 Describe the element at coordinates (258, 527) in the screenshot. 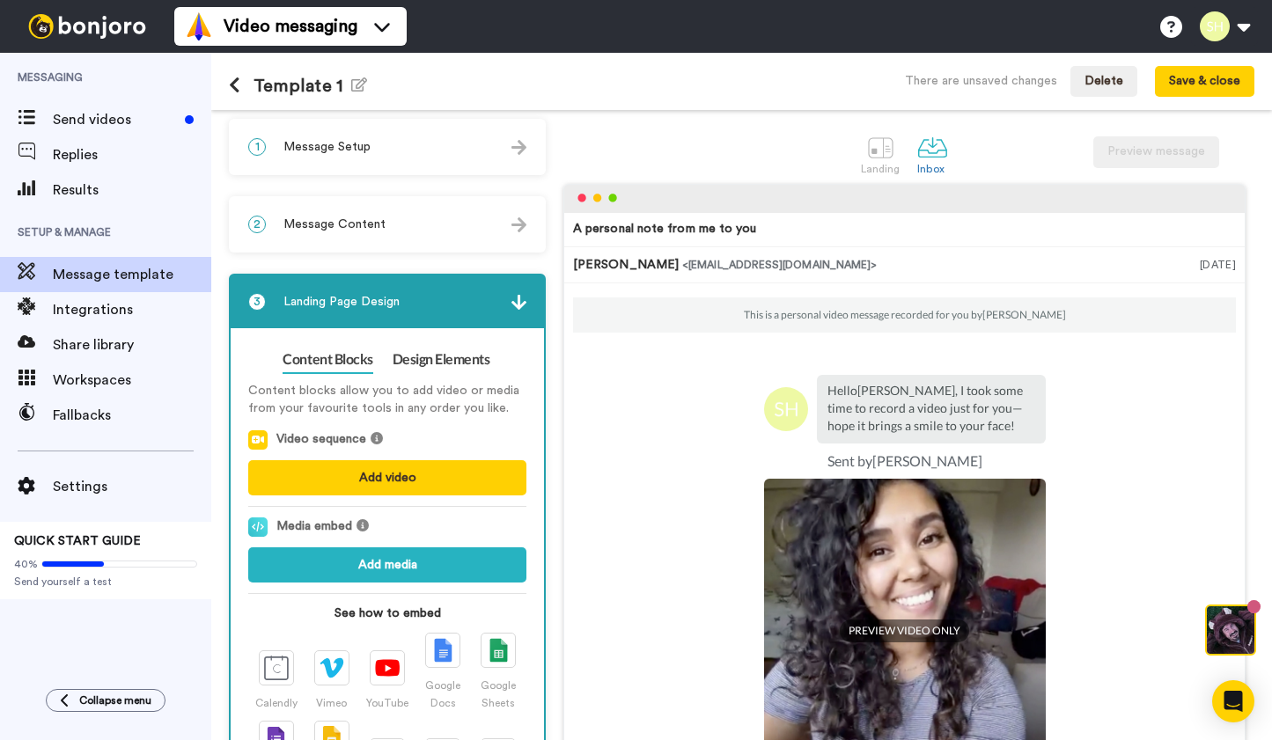

I see `img: Embed.svg` at that location.